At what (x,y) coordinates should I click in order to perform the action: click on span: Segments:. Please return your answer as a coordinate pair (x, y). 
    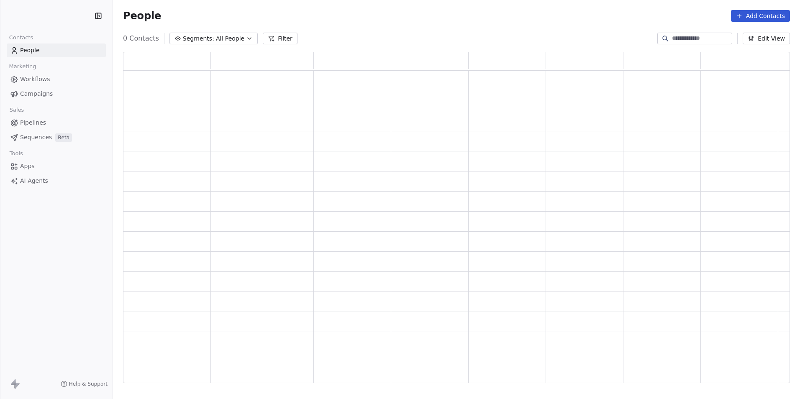
    Looking at the image, I should click on (198, 38).